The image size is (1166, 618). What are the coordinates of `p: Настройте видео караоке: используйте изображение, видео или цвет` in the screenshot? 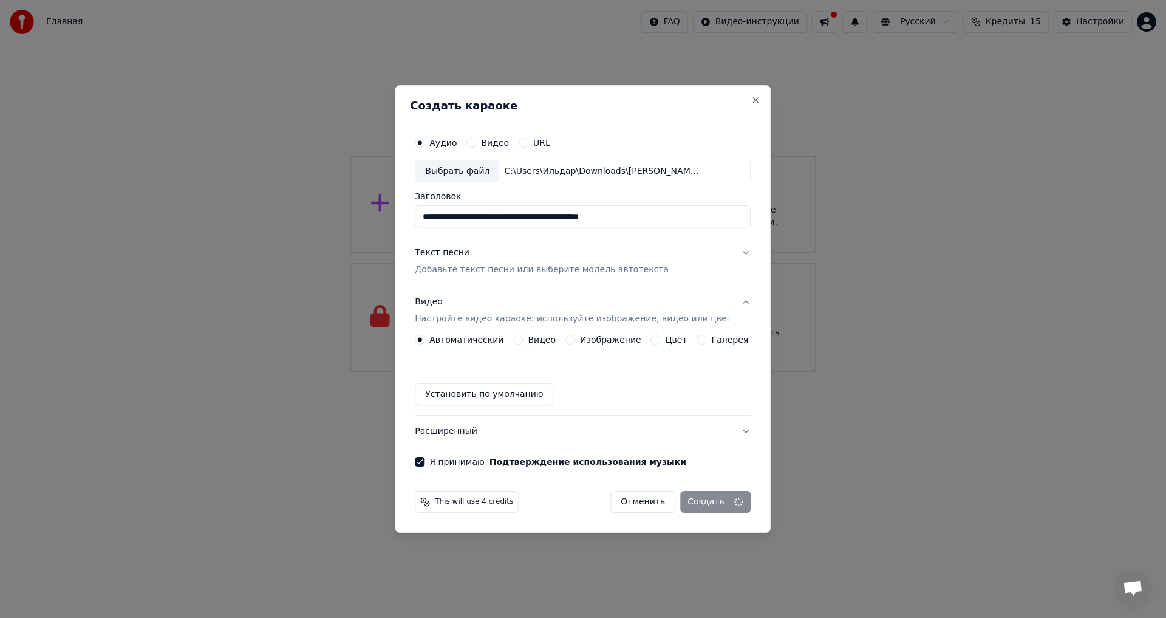 It's located at (573, 319).